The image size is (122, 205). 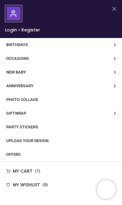 What do you see at coordinates (17, 58) in the screenshot?
I see `span: Occasions` at bounding box center [17, 58].